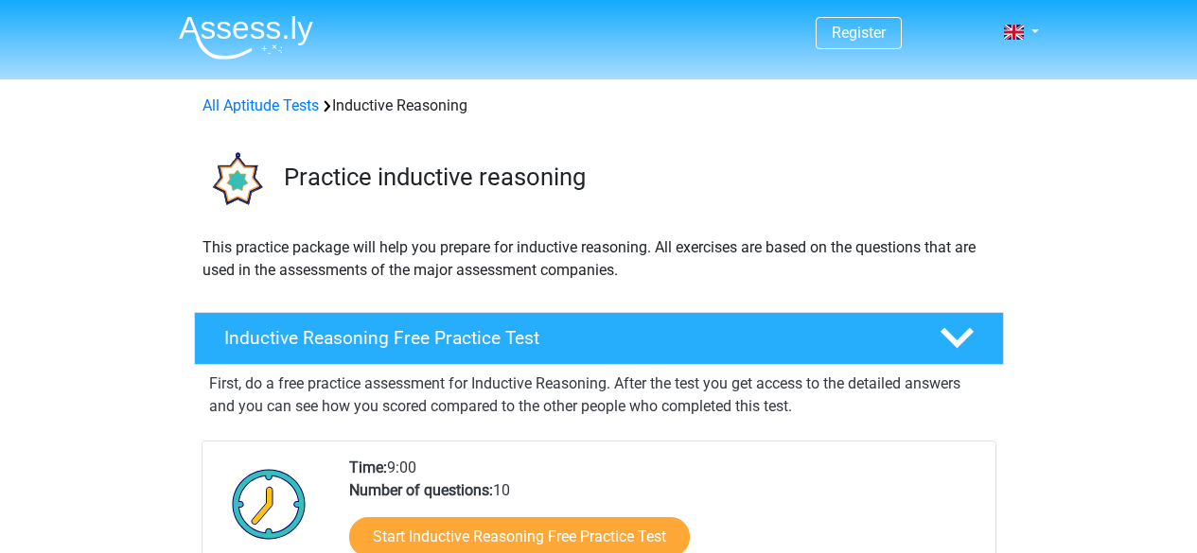 This screenshot has height=553, width=1197. I want to click on a: Inductive Reasoning Free Practice Test, so click(599, 339).